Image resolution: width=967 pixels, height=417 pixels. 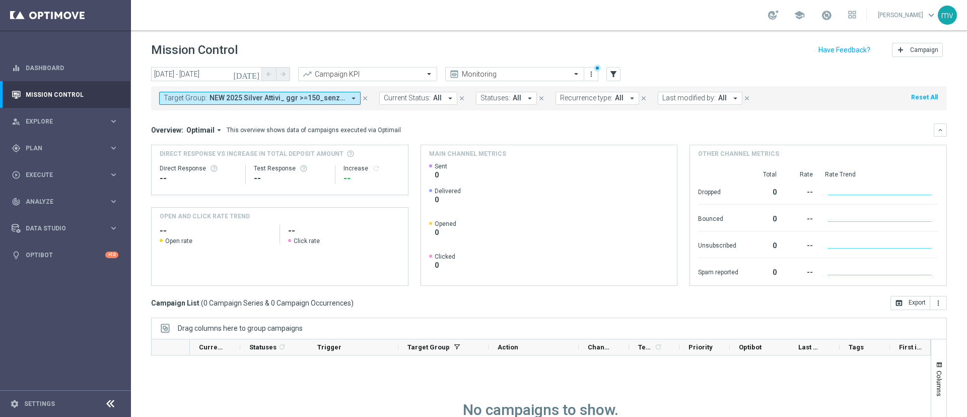 What do you see at coordinates (16, 175) in the screenshot?
I see `i: play_circle_outline` at bounding box center [16, 175].